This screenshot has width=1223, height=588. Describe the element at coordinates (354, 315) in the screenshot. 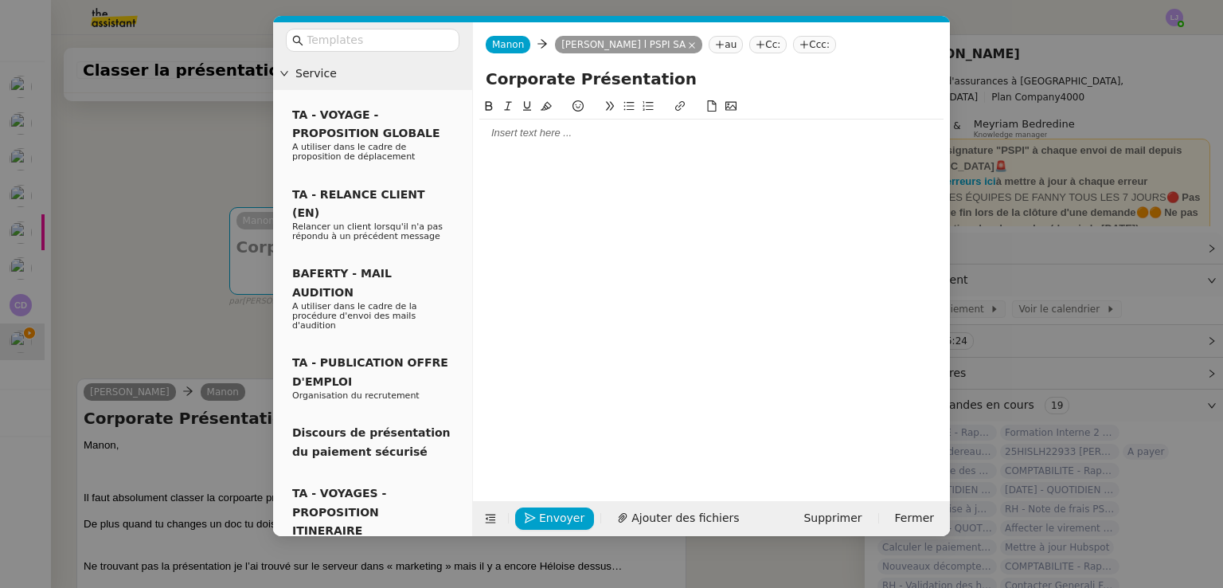

I see `span: A utiliser dans le cadre de la procédure d'envoi des mails d'audition` at that location.